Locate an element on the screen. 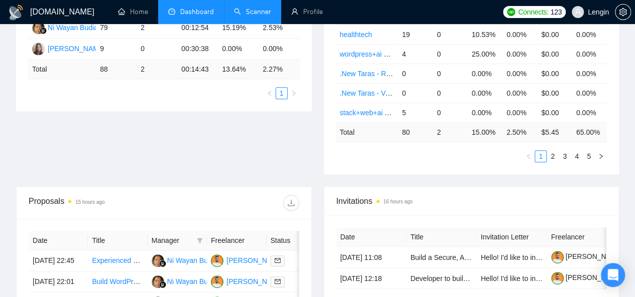  button: left is located at coordinates (269, 93).